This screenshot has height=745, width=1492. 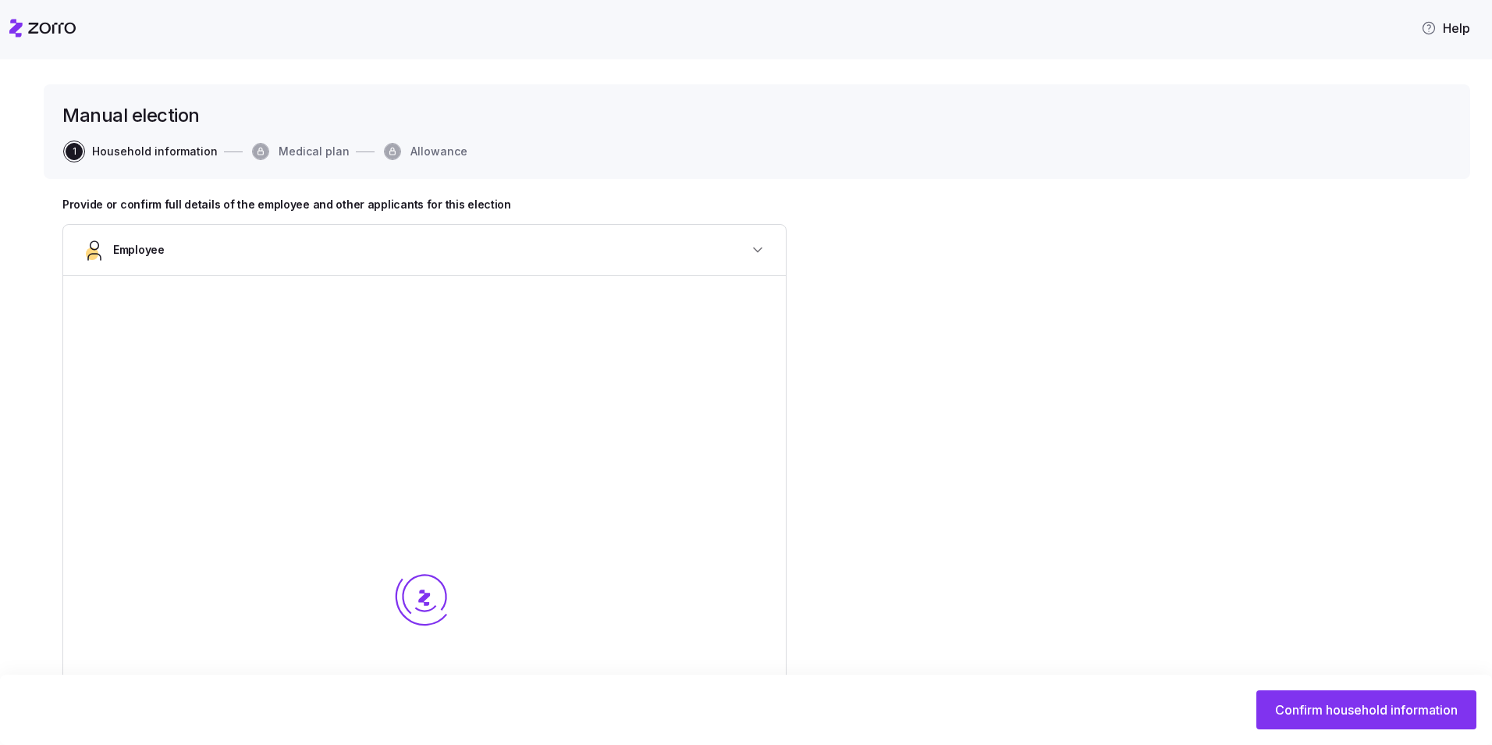 What do you see at coordinates (141, 151) in the screenshot?
I see `button: 1Household information` at bounding box center [141, 151].